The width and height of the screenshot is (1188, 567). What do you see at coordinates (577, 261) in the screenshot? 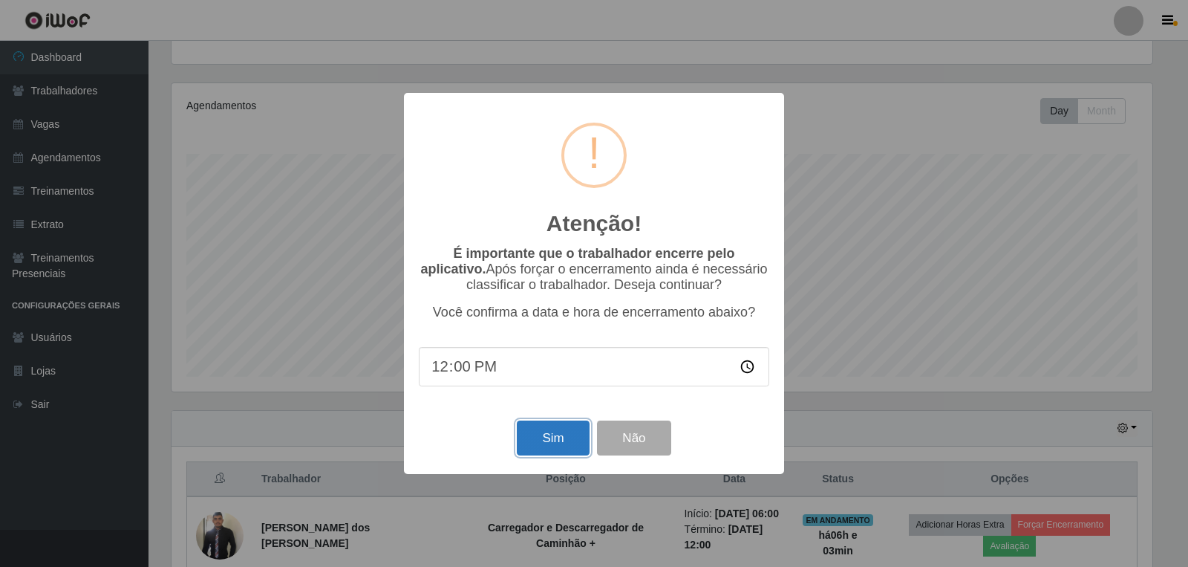
I see `b: É importante que o trabalhador encerre pelo aplicativo.` at bounding box center [577, 261].